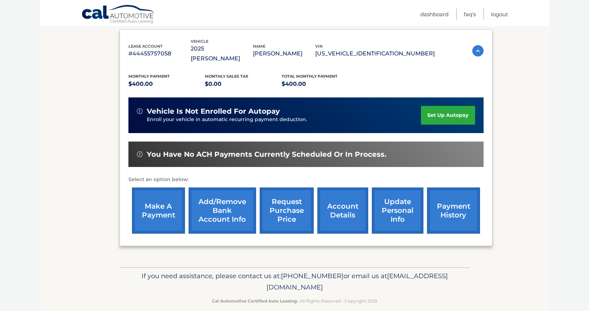 The height and width of the screenshot is (311, 589). What do you see at coordinates (343, 211) in the screenshot?
I see `a: account details` at bounding box center [343, 211].